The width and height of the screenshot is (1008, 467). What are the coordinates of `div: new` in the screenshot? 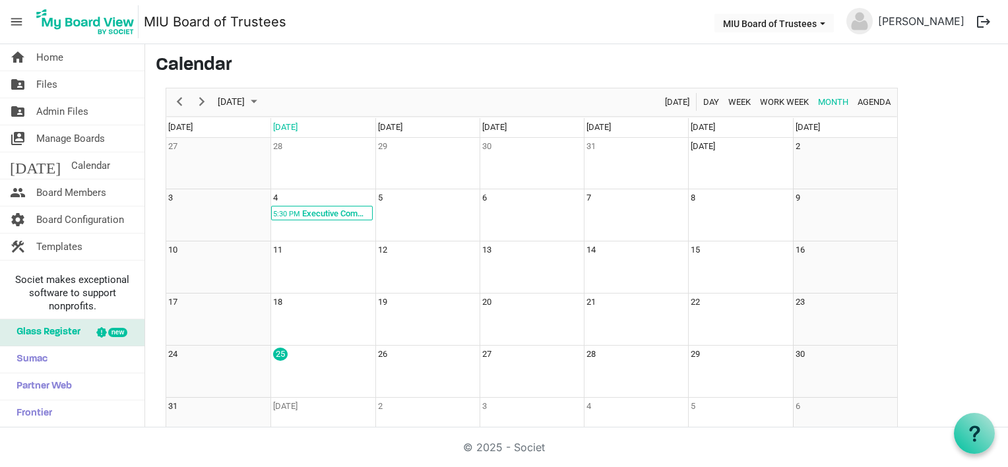 It's located at (117, 333).